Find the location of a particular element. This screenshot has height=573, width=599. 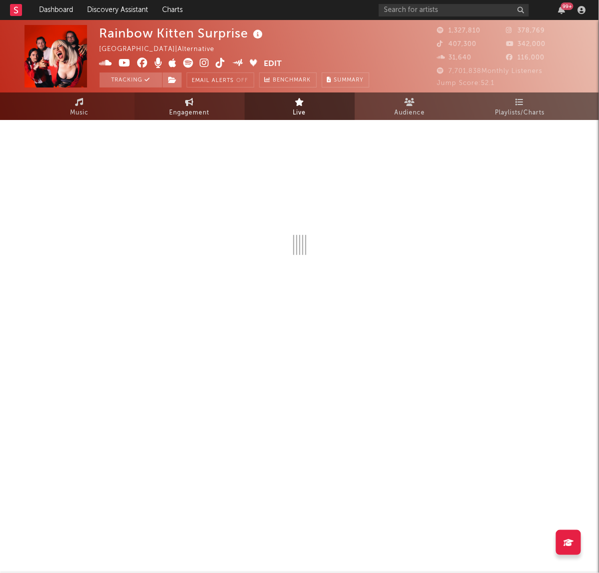

span: Engagement is located at coordinates (190, 113).